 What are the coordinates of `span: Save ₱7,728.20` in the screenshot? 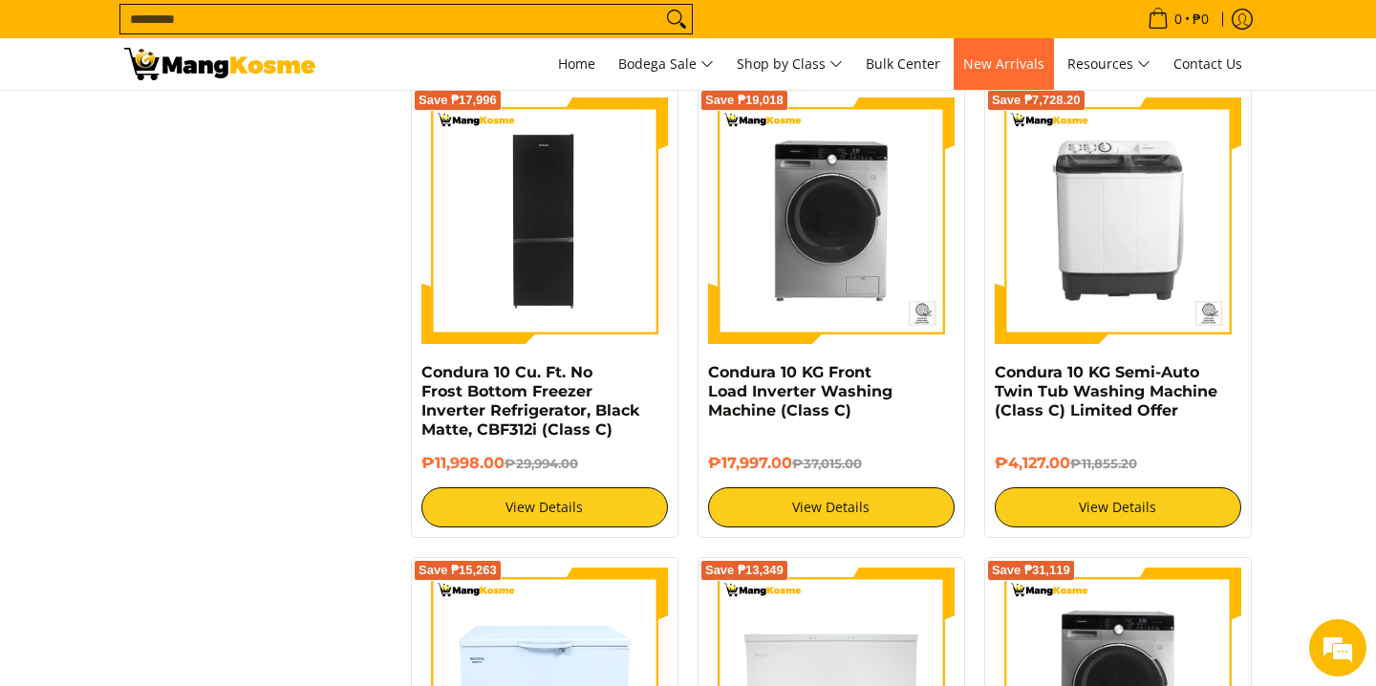 It's located at (1036, 100).